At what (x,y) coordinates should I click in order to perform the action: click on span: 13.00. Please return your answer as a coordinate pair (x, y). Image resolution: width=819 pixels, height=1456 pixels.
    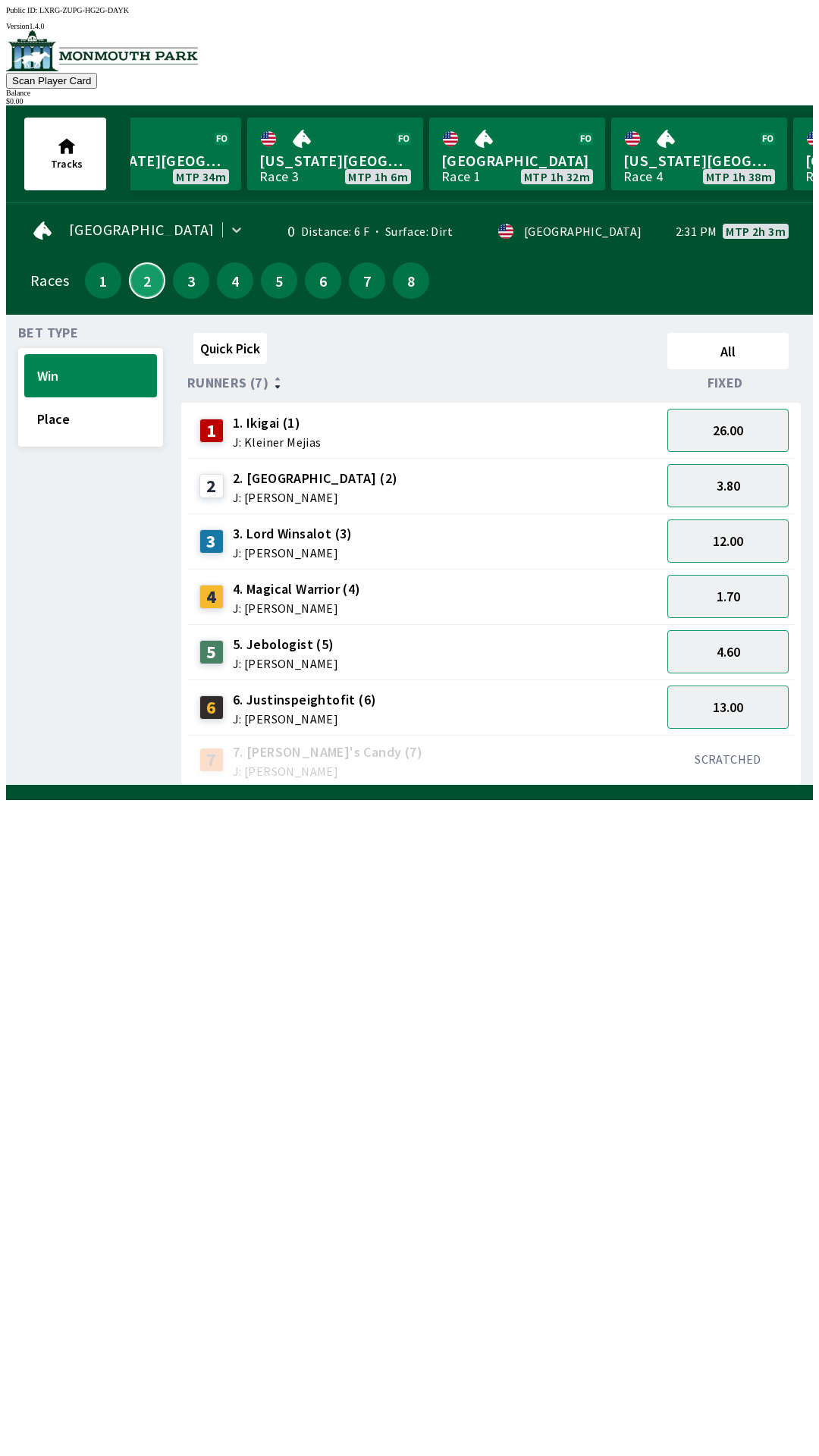
    Looking at the image, I should click on (729, 707).